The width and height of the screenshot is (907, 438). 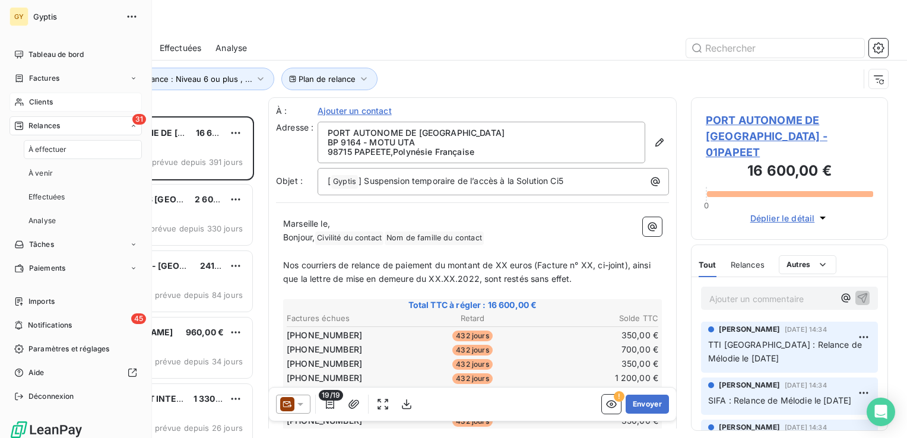 I want to click on span: 1 330,67 €, so click(x=215, y=398).